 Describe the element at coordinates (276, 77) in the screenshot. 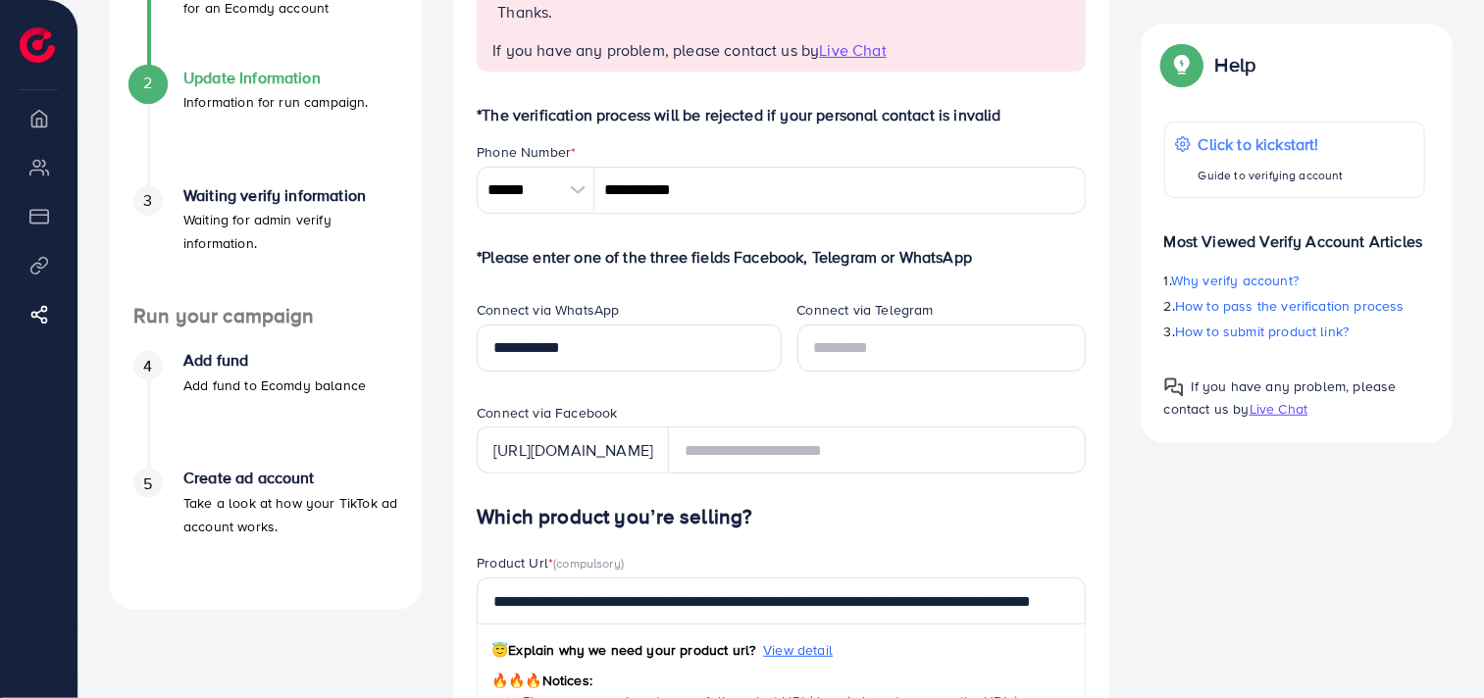

I see `h4: Update Information` at that location.